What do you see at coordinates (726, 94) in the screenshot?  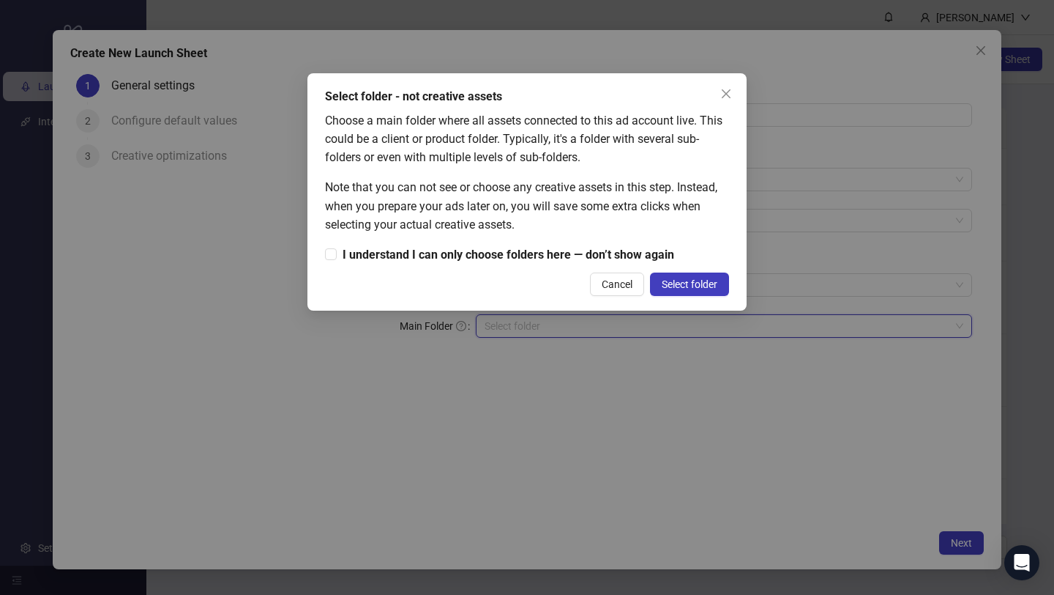 I see `button: Close` at bounding box center [726, 94].